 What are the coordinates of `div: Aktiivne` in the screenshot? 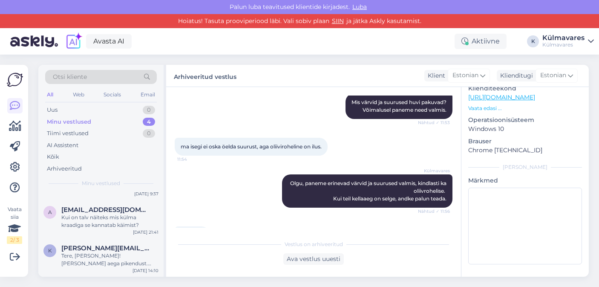 It's located at (480, 41).